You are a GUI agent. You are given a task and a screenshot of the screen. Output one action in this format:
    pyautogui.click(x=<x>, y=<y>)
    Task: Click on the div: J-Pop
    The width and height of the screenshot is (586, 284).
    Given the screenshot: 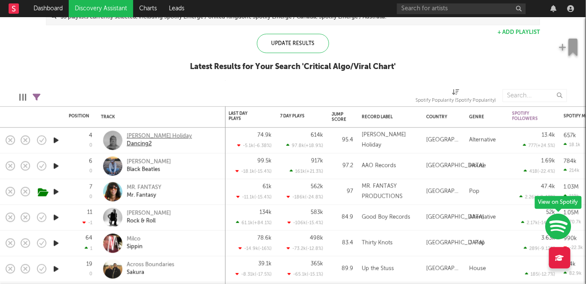 What is the action you would take?
    pyautogui.click(x=477, y=244)
    